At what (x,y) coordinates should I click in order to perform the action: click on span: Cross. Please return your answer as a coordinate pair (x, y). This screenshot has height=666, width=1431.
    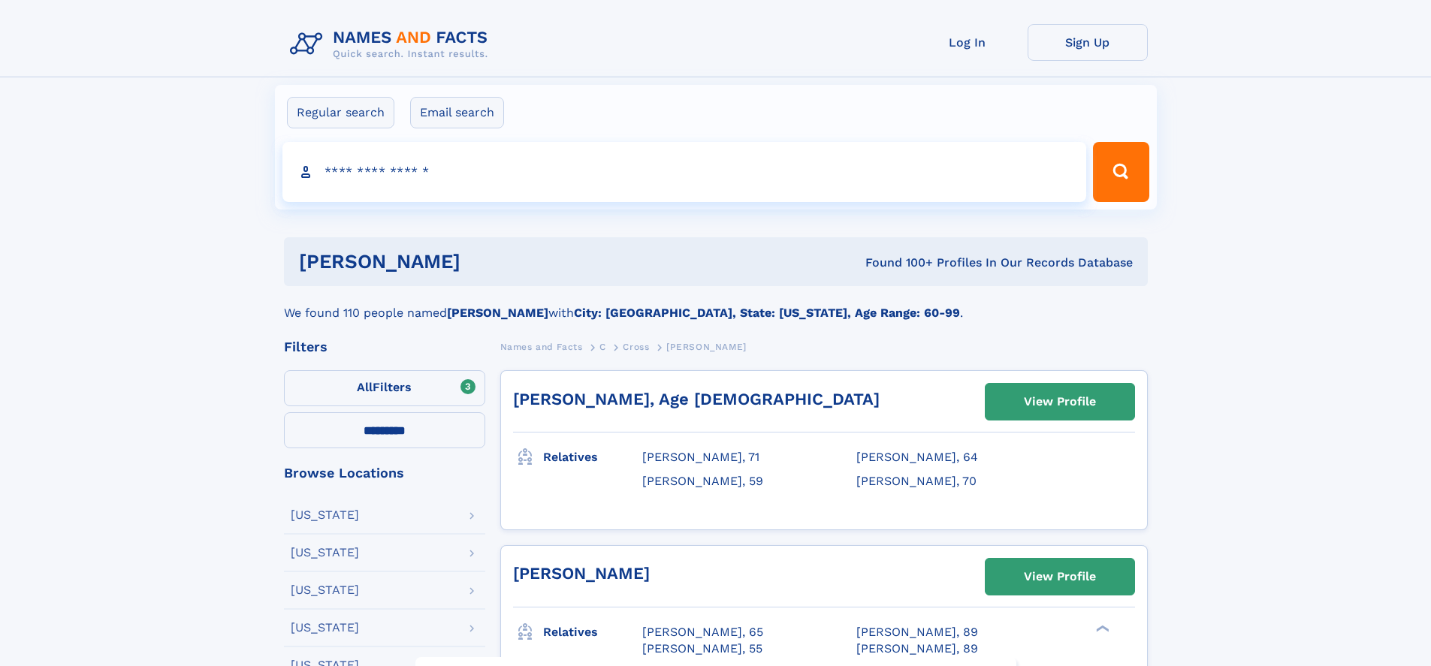
    Looking at the image, I should click on (635, 347).